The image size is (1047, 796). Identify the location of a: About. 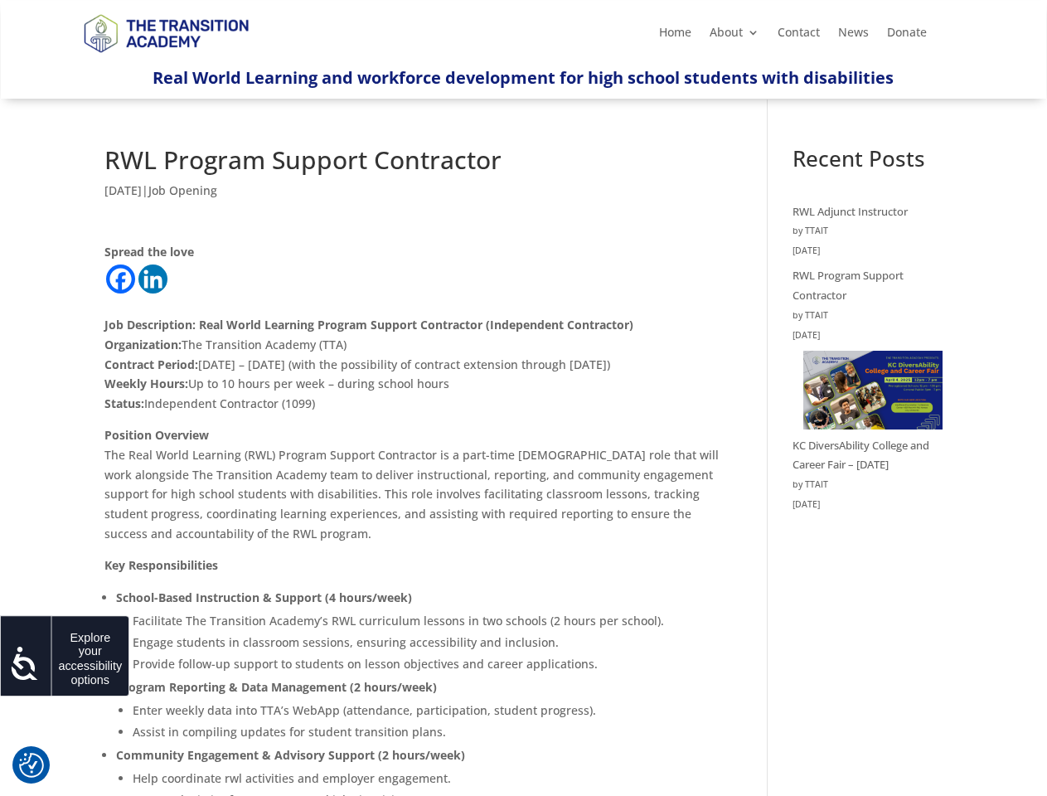
(735, 36).